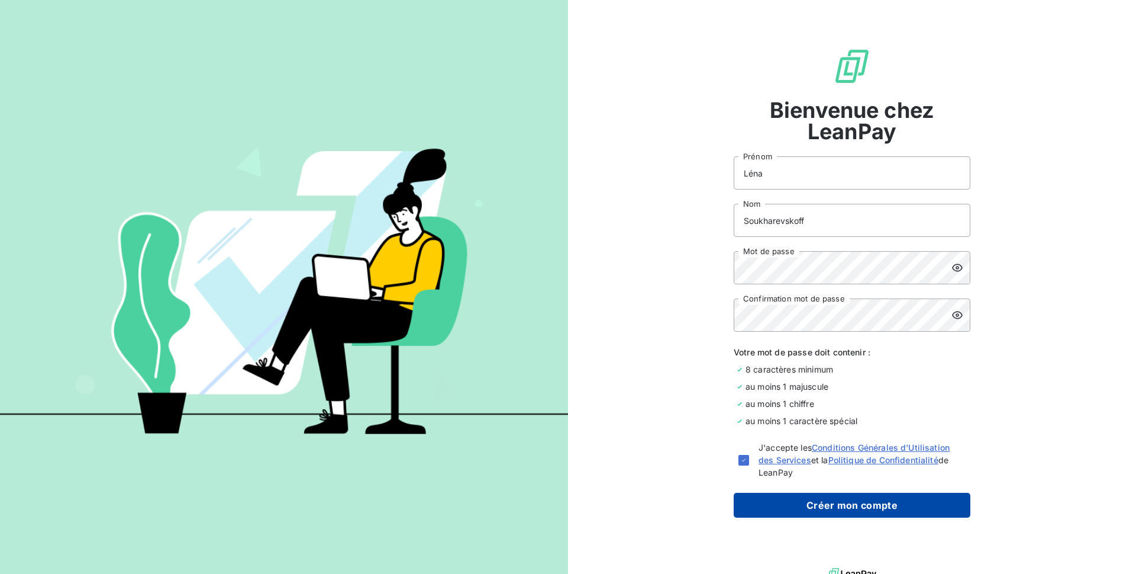  What do you see at coordinates (790, 369) in the screenshot?
I see `span: 8 caractères minimum` at bounding box center [790, 369].